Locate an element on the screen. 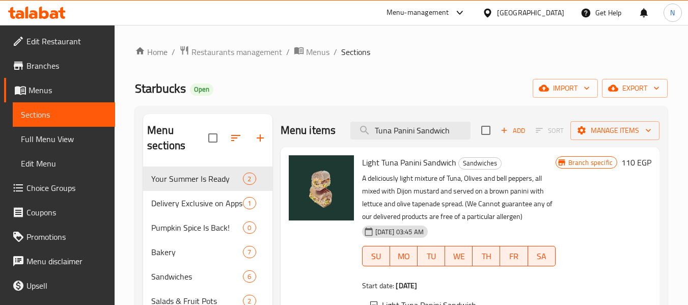 Image resolution: width=688 pixels, height=305 pixels. a: Sections is located at coordinates (64, 115).